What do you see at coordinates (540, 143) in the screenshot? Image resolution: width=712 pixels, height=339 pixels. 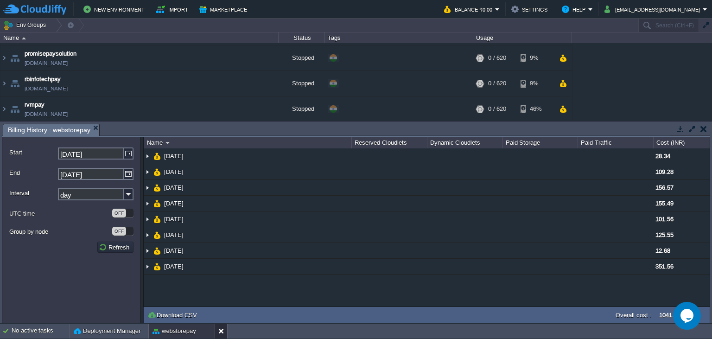 I see `div: Paid Storage` at bounding box center [540, 143].